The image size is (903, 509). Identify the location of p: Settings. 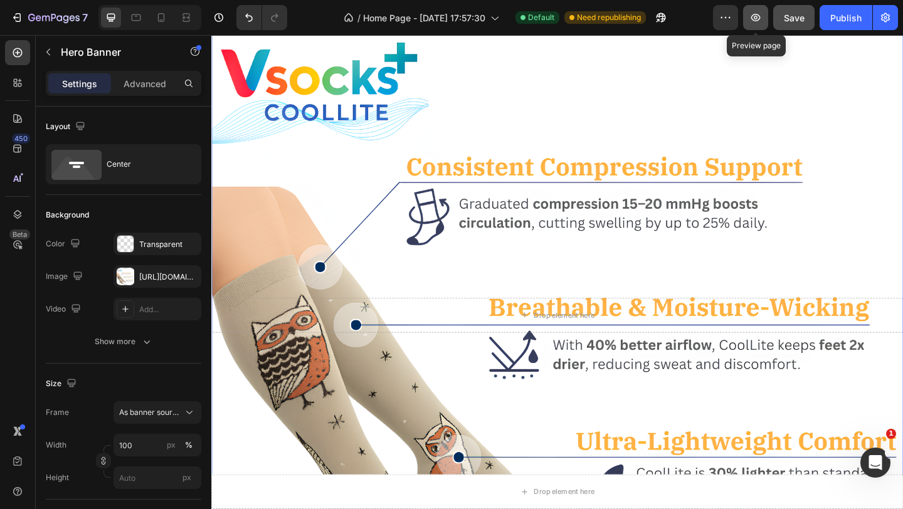
(80, 83).